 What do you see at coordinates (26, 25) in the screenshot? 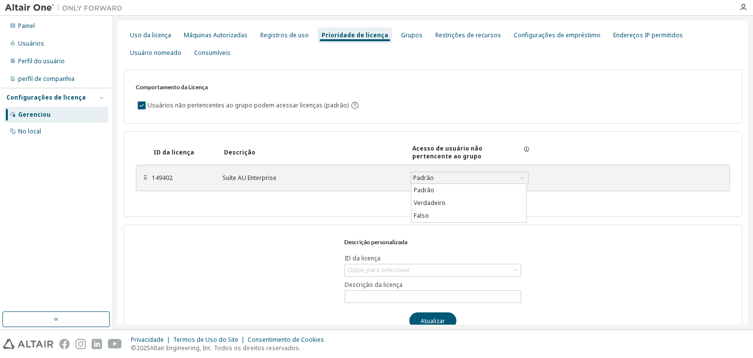
I see `font: Painel` at bounding box center [26, 25].